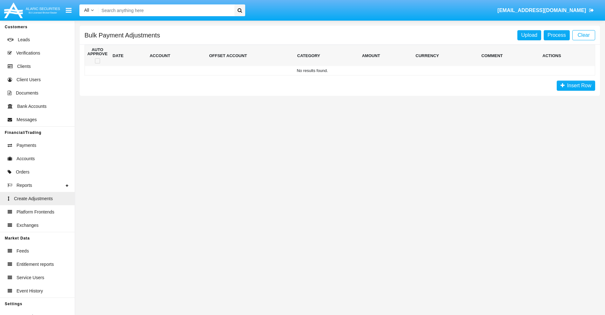 This screenshot has height=315, width=605. What do you see at coordinates (27, 93) in the screenshot?
I see `span: Documents` at bounding box center [27, 93].